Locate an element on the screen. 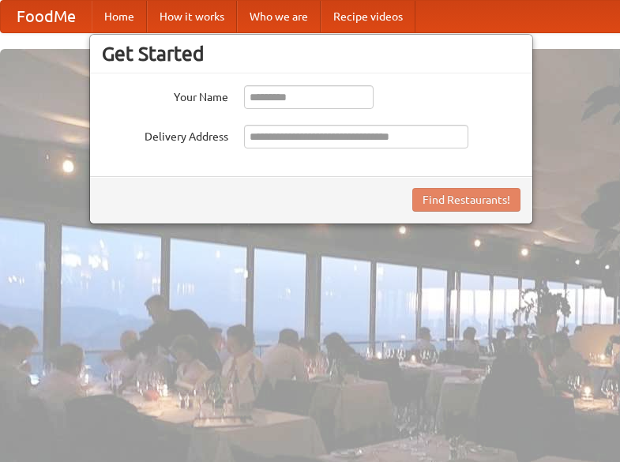 The height and width of the screenshot is (462, 620). a: Recipe videos is located at coordinates (368, 17).